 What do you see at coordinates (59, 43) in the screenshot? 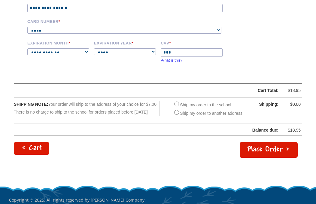
I see `label: Expiration Month` at bounding box center [59, 43].